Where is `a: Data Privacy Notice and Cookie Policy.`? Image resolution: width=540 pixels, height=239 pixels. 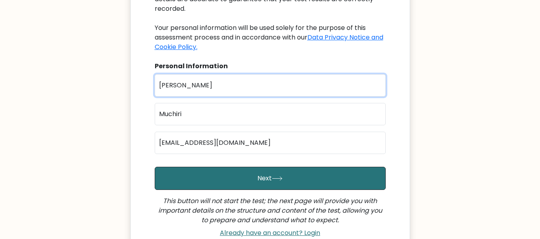
a: Data Privacy Notice and Cookie Policy. is located at coordinates (269, 42).